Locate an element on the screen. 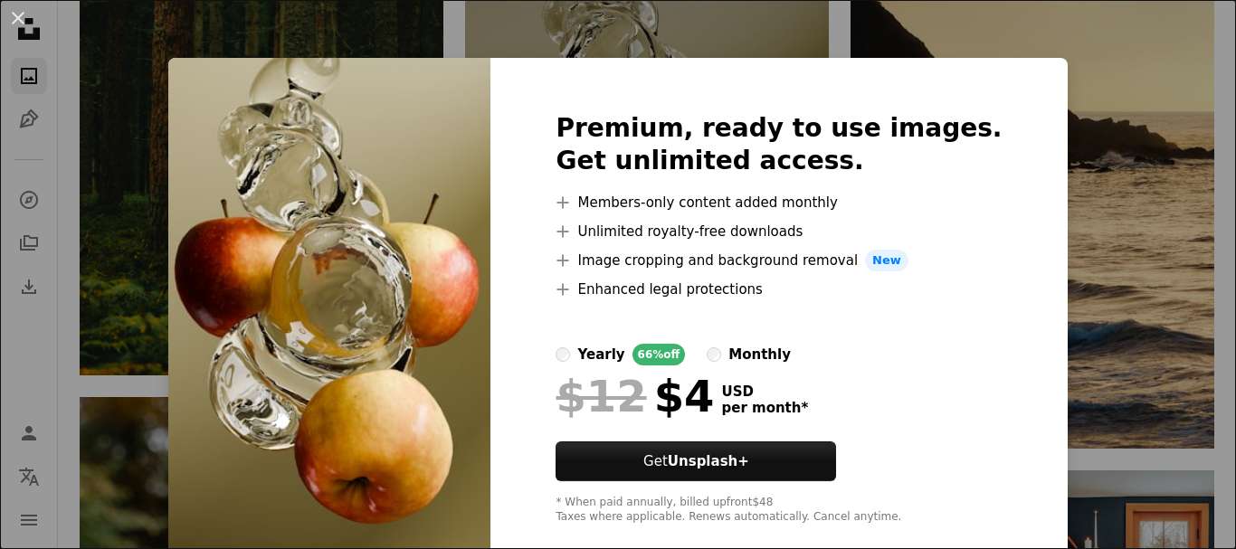 The height and width of the screenshot is (549, 1236). strong: Unsplash+ is located at coordinates (708, 461).